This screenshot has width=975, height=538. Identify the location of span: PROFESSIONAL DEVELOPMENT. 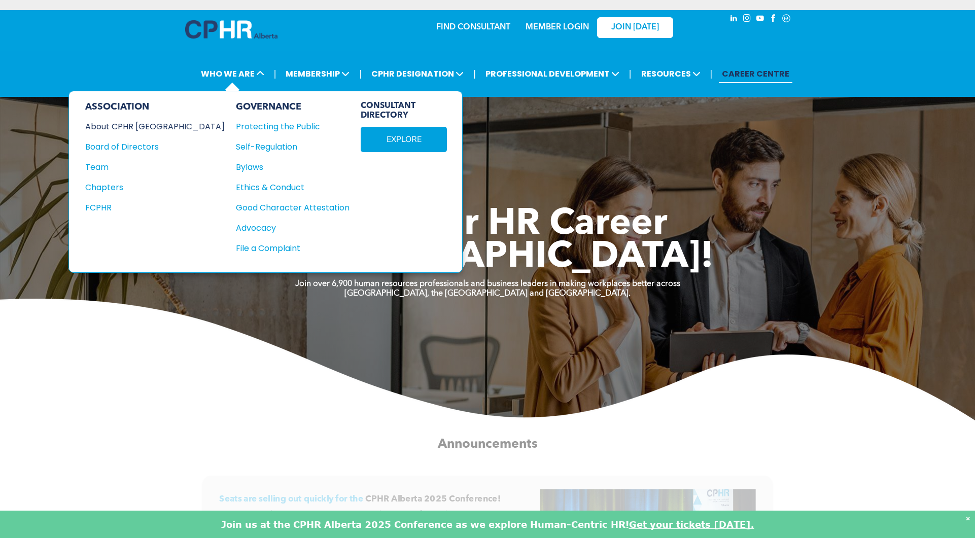
(553, 74).